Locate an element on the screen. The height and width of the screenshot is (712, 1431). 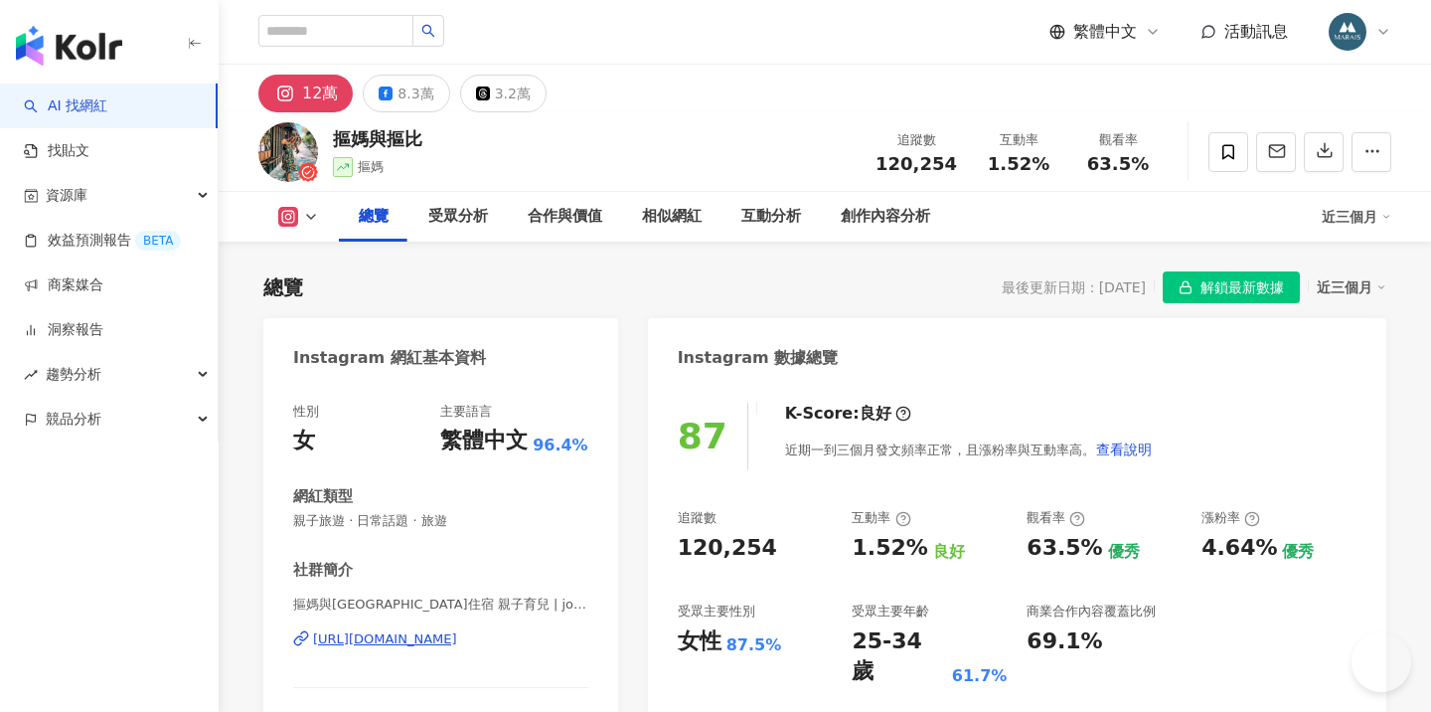
div: 87.5% is located at coordinates (754, 645).